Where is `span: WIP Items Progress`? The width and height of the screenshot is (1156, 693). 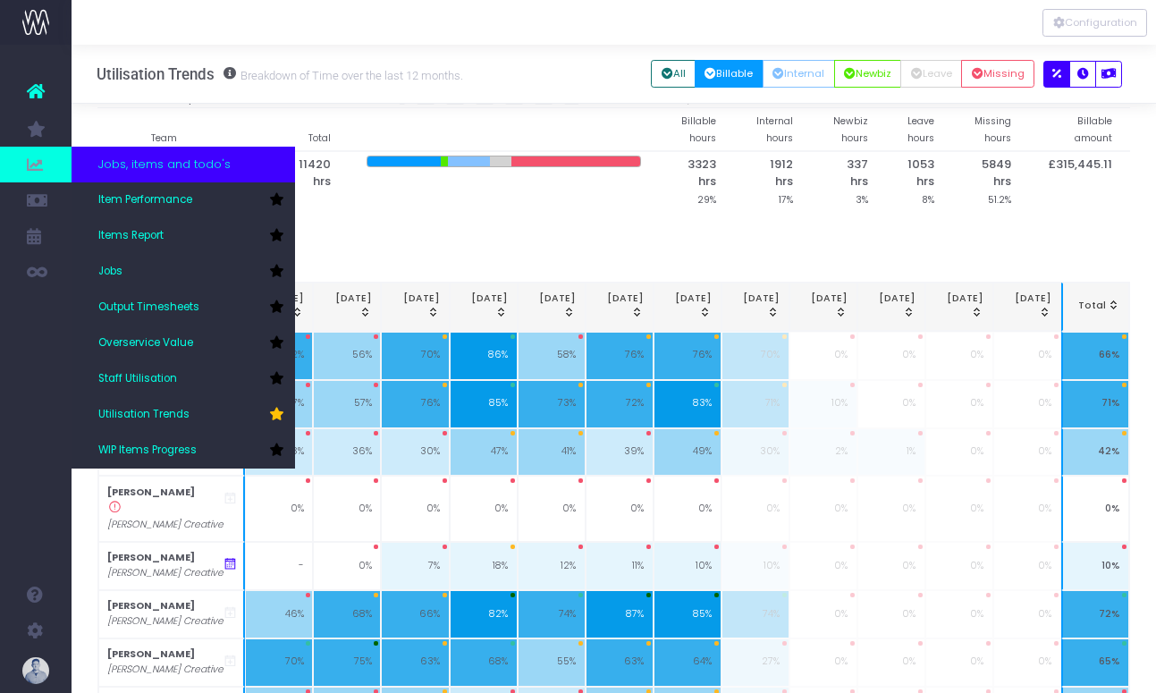
span: WIP Items Progress is located at coordinates (147, 450).